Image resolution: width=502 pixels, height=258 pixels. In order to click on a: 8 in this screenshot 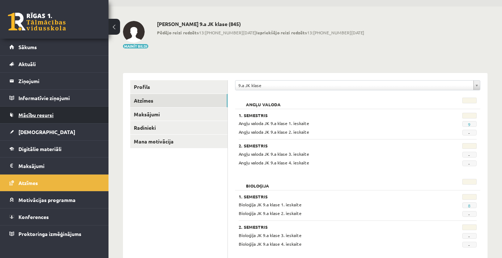, I will do `click(469, 206)`.